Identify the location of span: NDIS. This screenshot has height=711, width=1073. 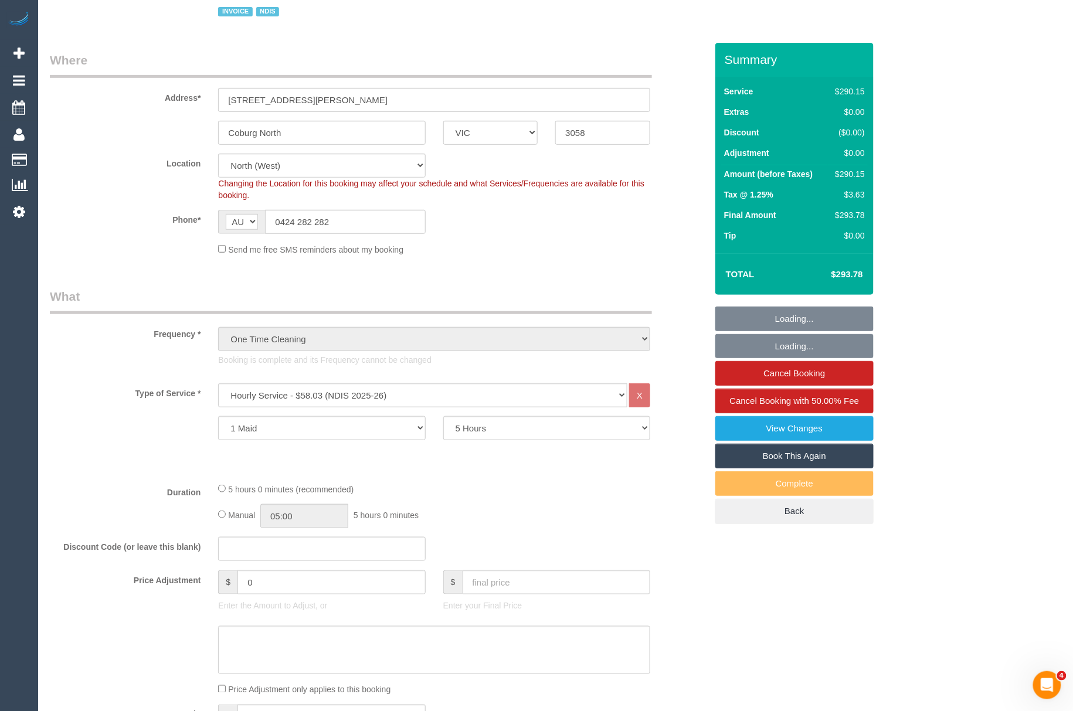
(267, 12).